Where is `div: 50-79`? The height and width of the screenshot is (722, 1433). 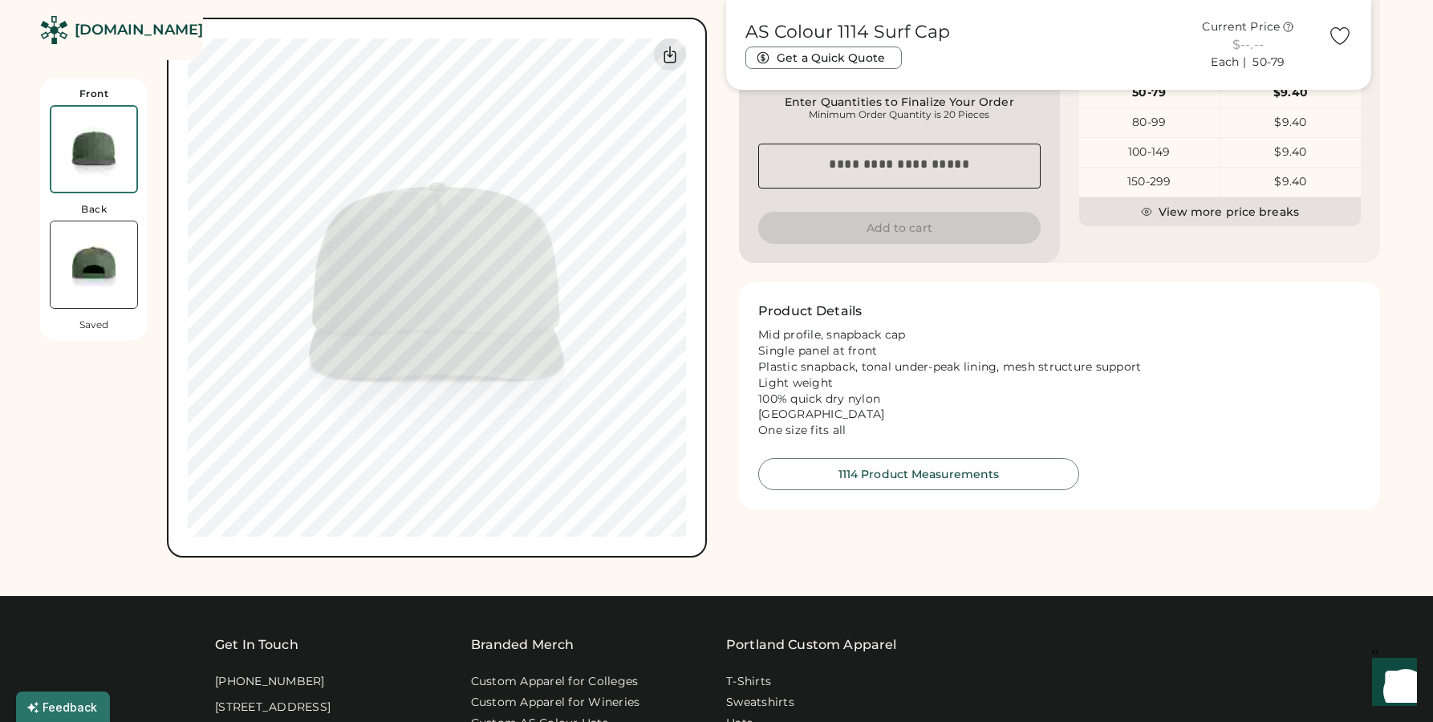 div: 50-79 is located at coordinates (1149, 93).